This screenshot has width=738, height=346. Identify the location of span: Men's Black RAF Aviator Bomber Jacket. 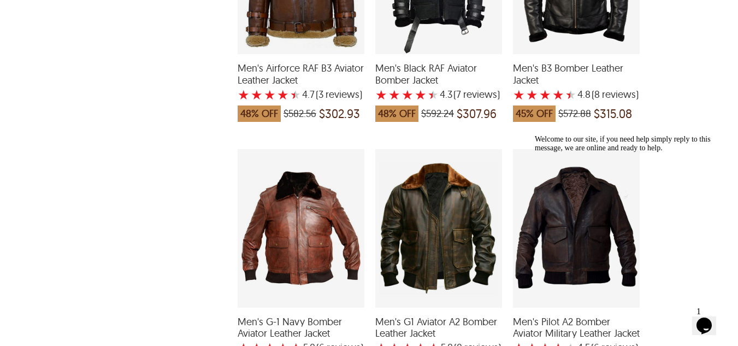
(439, 74).